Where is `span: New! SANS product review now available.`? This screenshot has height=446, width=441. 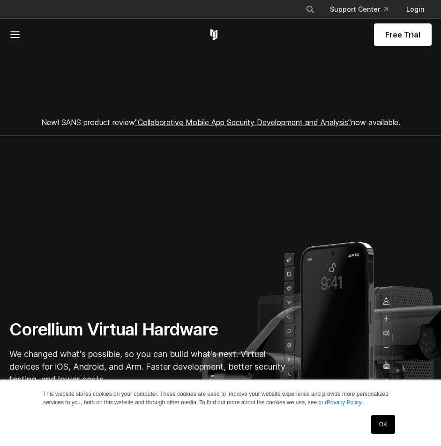
span: New! SANS product review now available. is located at coordinates (221, 122).